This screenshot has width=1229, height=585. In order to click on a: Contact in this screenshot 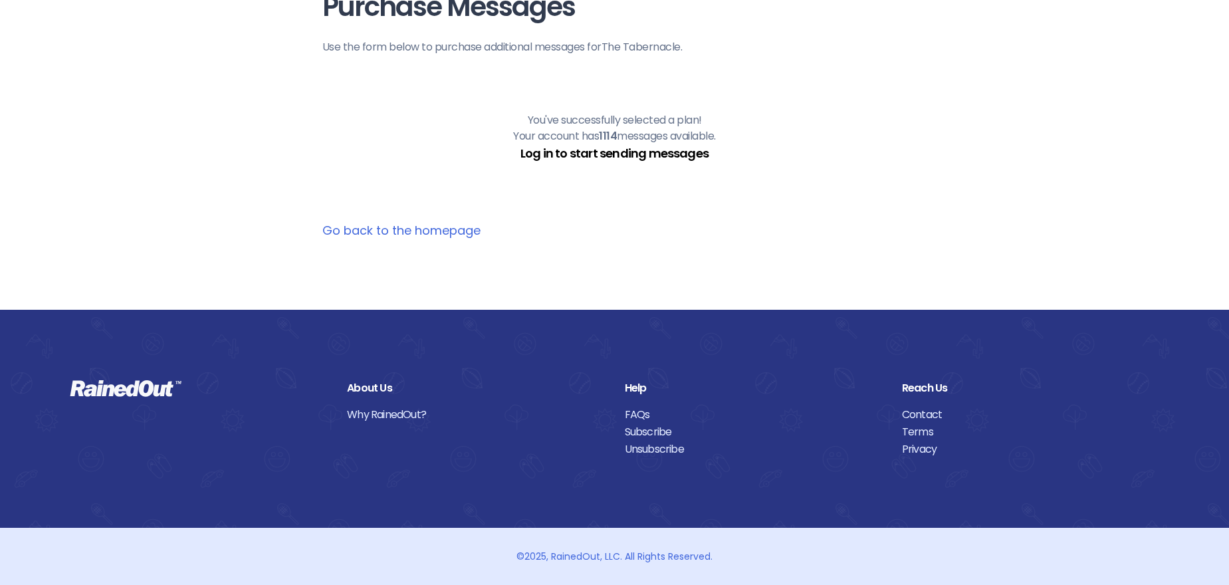, I will do `click(1030, 415)`.